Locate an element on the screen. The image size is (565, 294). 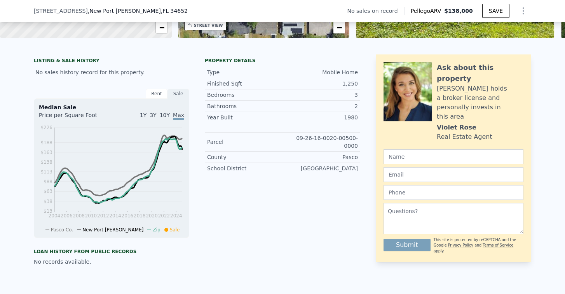
div: Finished Sqft is located at coordinates (245, 84).